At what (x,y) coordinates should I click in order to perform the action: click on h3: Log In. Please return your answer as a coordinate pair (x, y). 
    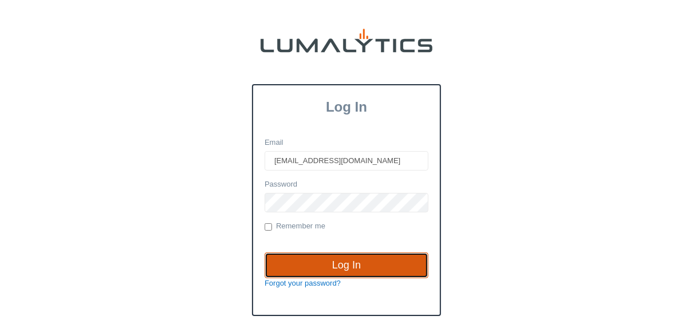
    Looking at the image, I should click on (347, 107).